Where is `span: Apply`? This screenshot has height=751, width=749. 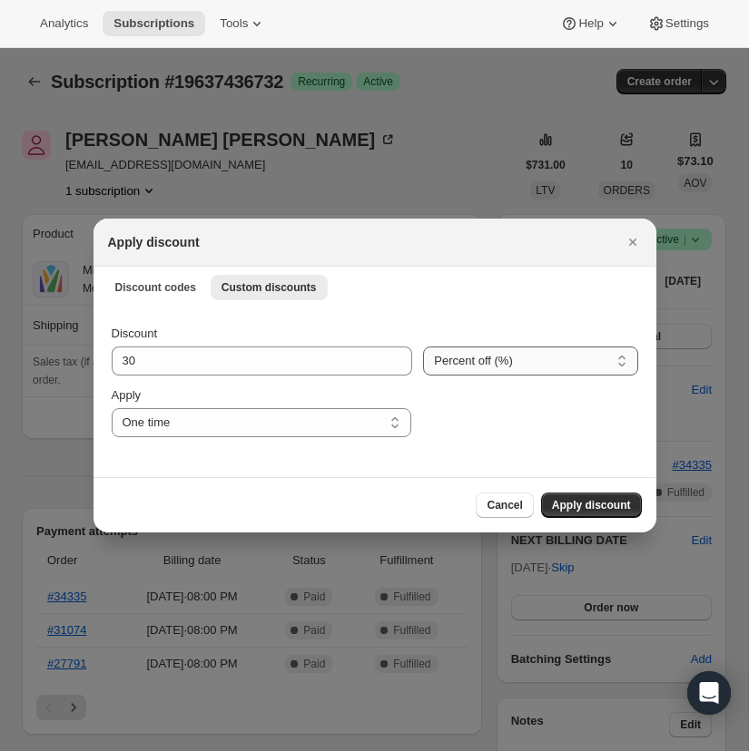
span: Apply is located at coordinates (126, 395).